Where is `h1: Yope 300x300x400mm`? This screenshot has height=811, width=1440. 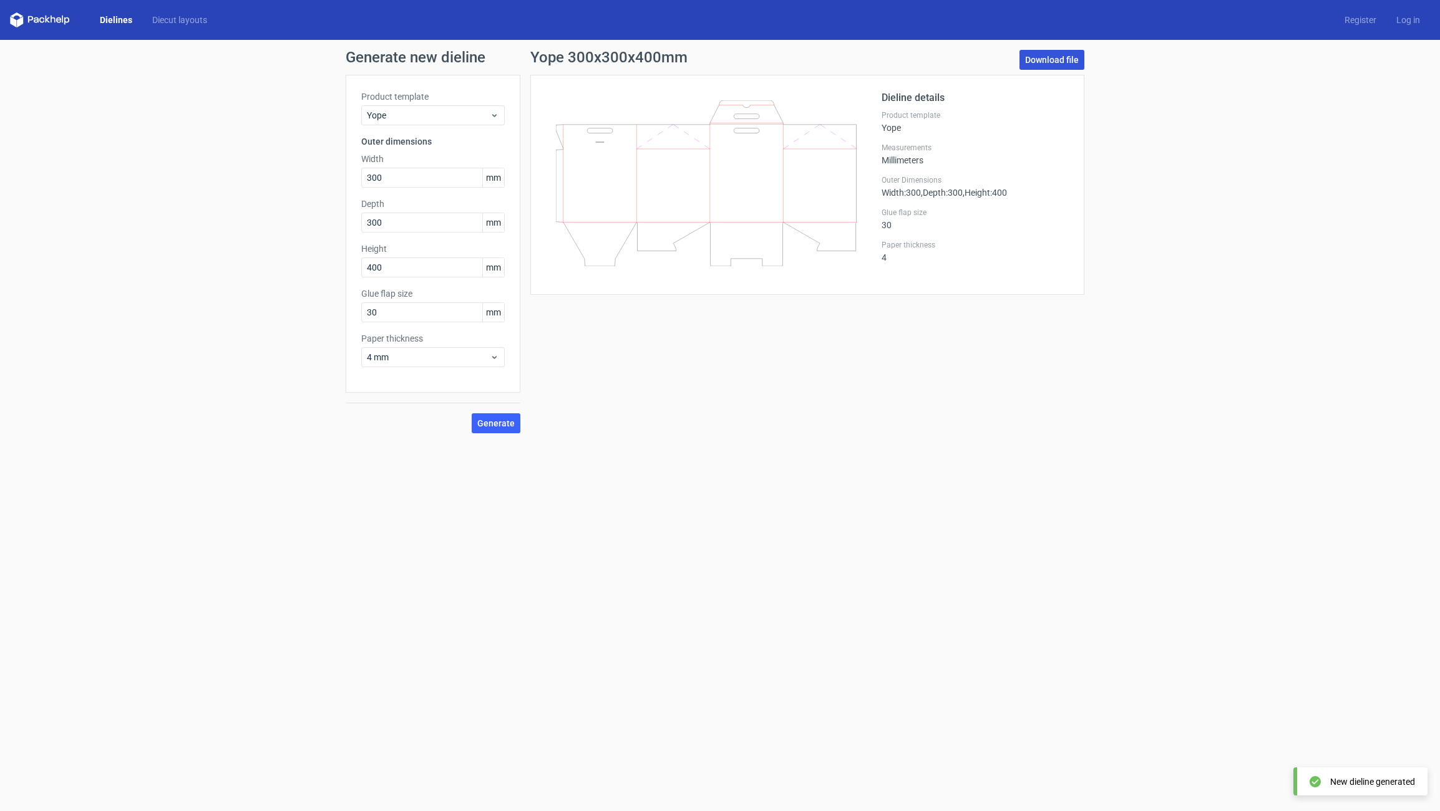 h1: Yope 300x300x400mm is located at coordinates (609, 57).